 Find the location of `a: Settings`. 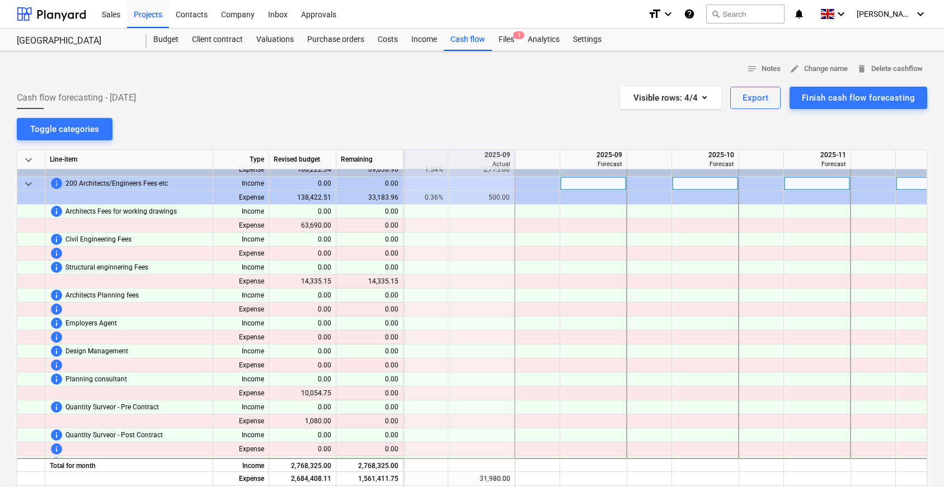

a: Settings is located at coordinates (587, 40).